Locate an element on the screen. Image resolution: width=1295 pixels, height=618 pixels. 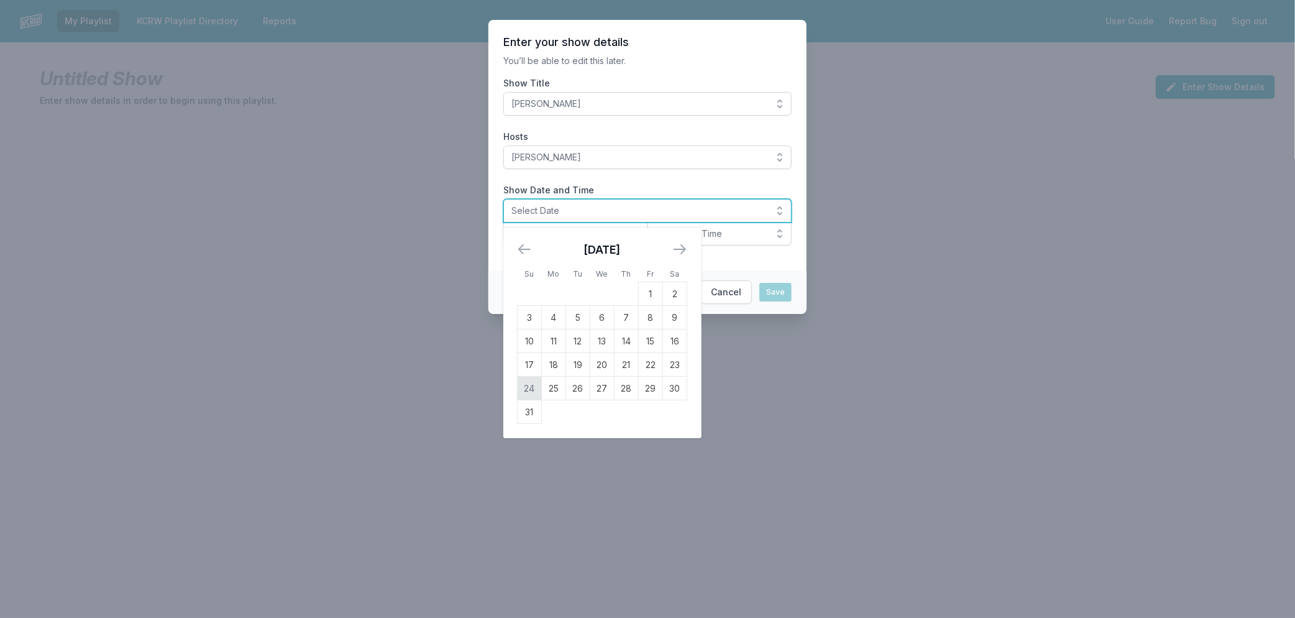
td: Monday, August 18, 2025 is located at coordinates (554, 365).